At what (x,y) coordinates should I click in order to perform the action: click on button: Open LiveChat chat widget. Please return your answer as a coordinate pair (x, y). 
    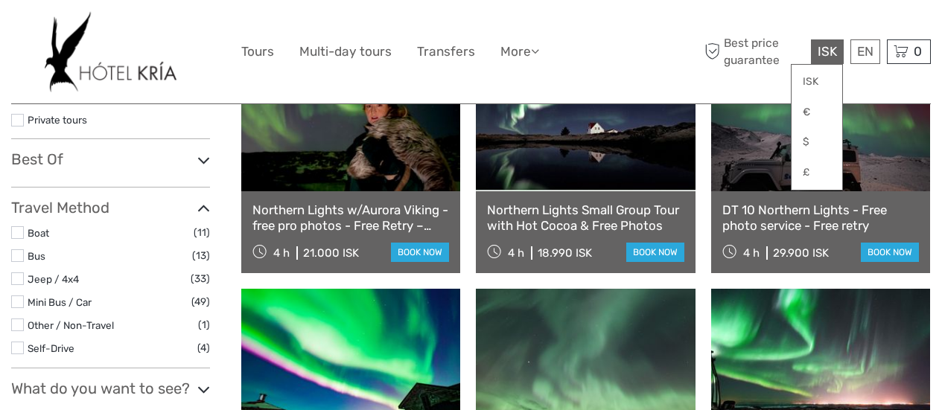
    Looking at the image, I should click on (180, 32).